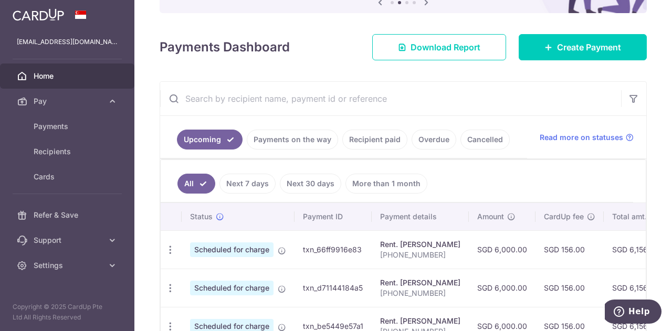 The width and height of the screenshot is (672, 331). Describe the element at coordinates (445, 47) in the screenshot. I see `span: Download Report` at that location.